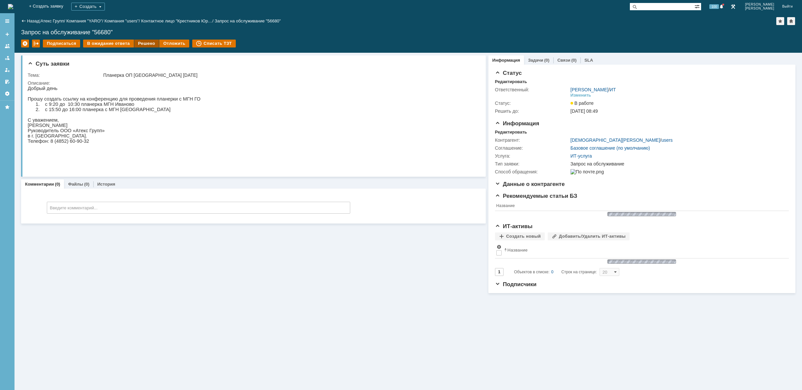 The width and height of the screenshot is (802, 390). I want to click on div: Удалить, so click(25, 44).